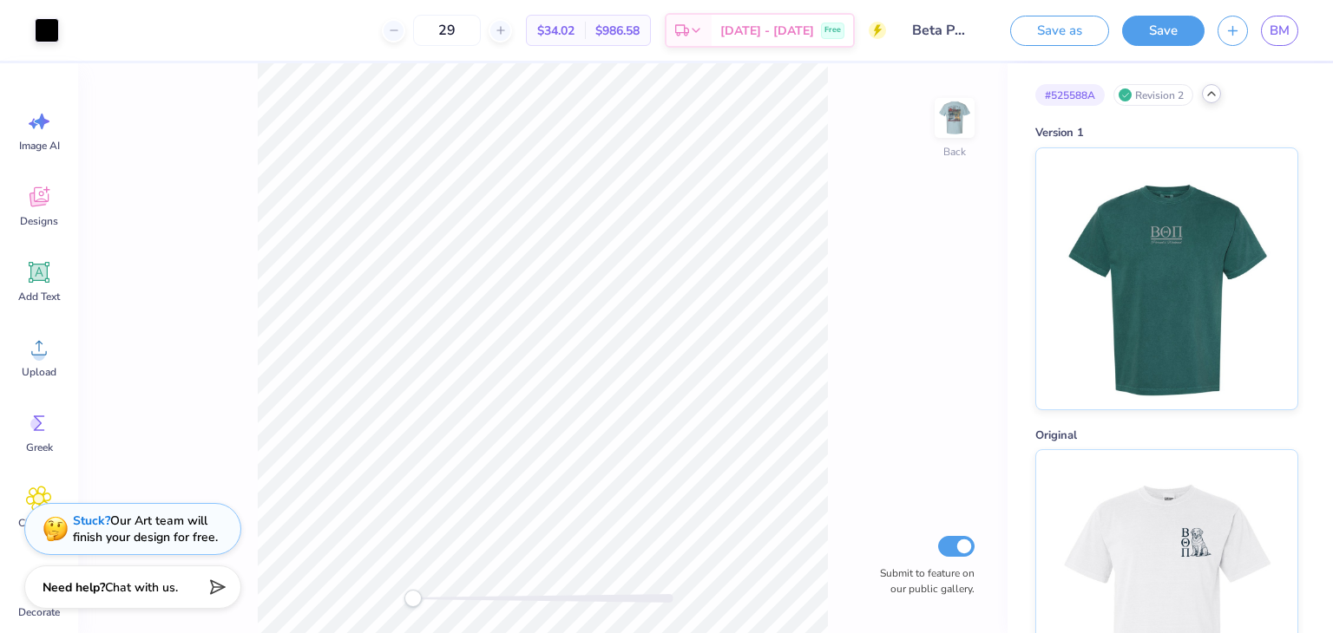  What do you see at coordinates (39, 146) in the screenshot?
I see `span: Image AI` at bounding box center [39, 146].